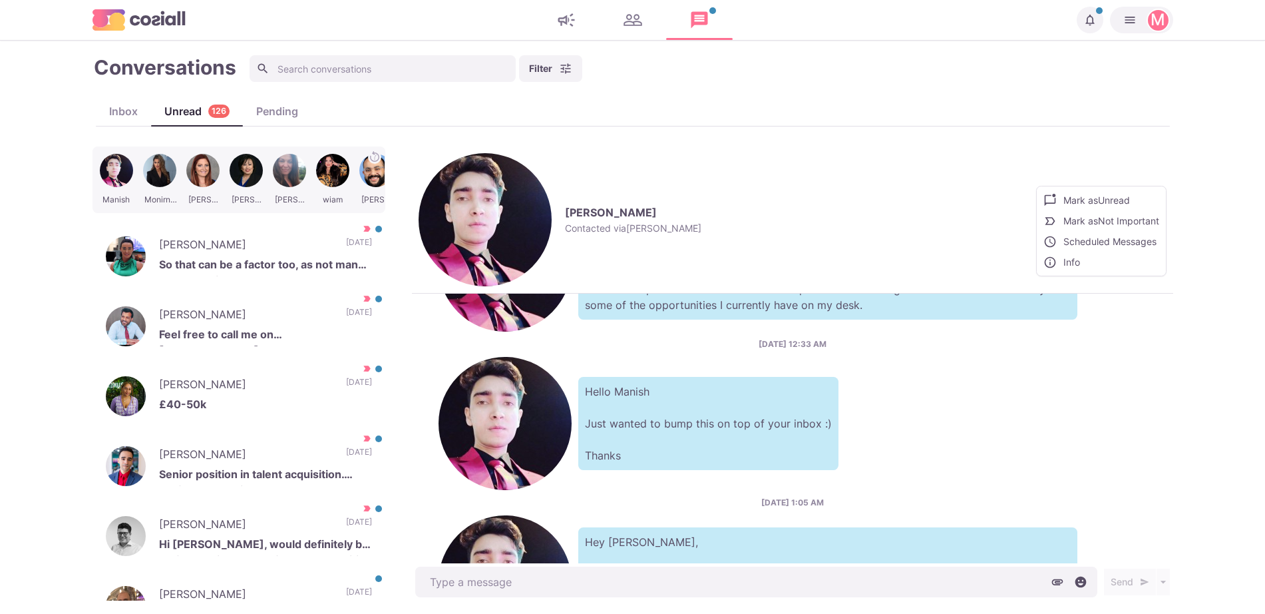 The width and height of the screenshot is (1265, 614). What do you see at coordinates (277, 111) in the screenshot?
I see `div: Pending` at bounding box center [277, 111].